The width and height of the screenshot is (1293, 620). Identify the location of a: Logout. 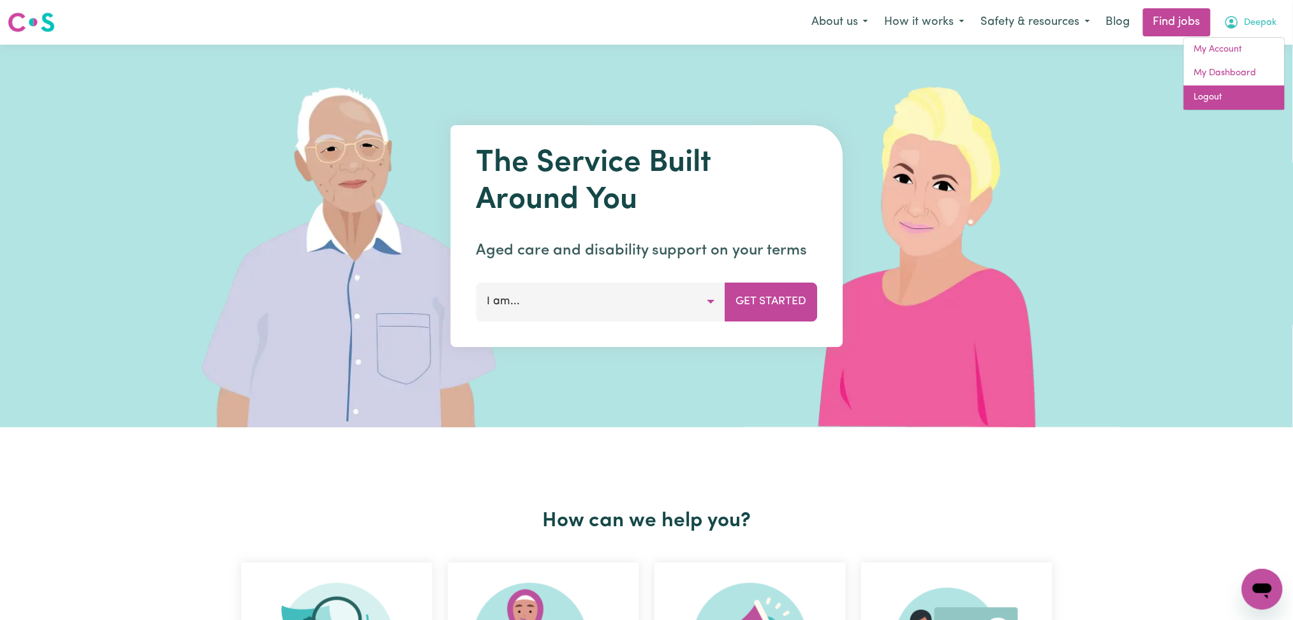
(1235, 98).